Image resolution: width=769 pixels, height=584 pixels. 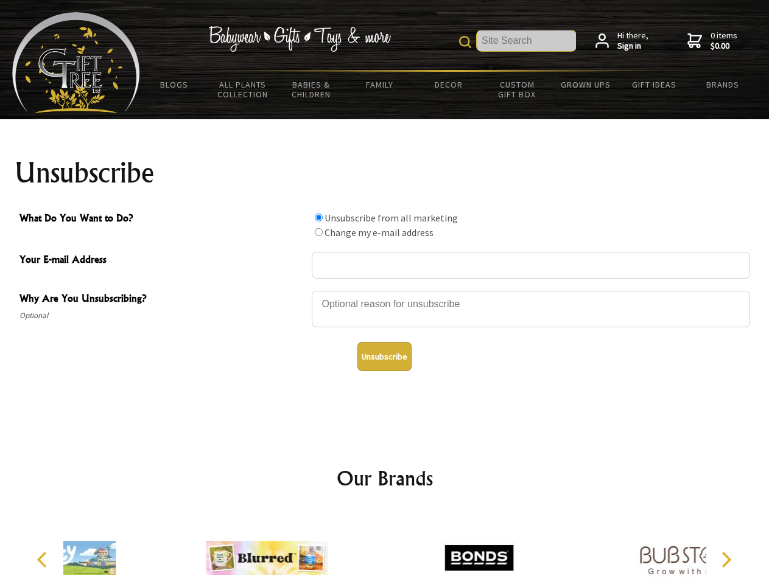 I want to click on a: 0 items$0.00, so click(x=712, y=41).